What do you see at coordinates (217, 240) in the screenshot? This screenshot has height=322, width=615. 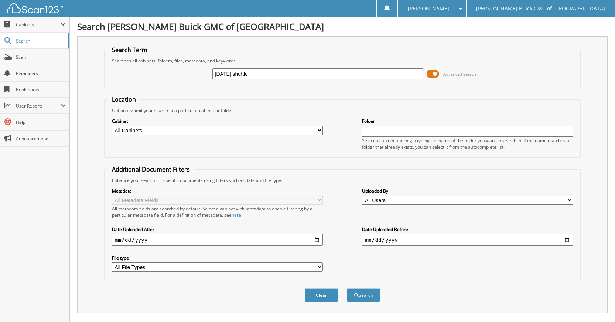 I see `input: start` at bounding box center [217, 240].